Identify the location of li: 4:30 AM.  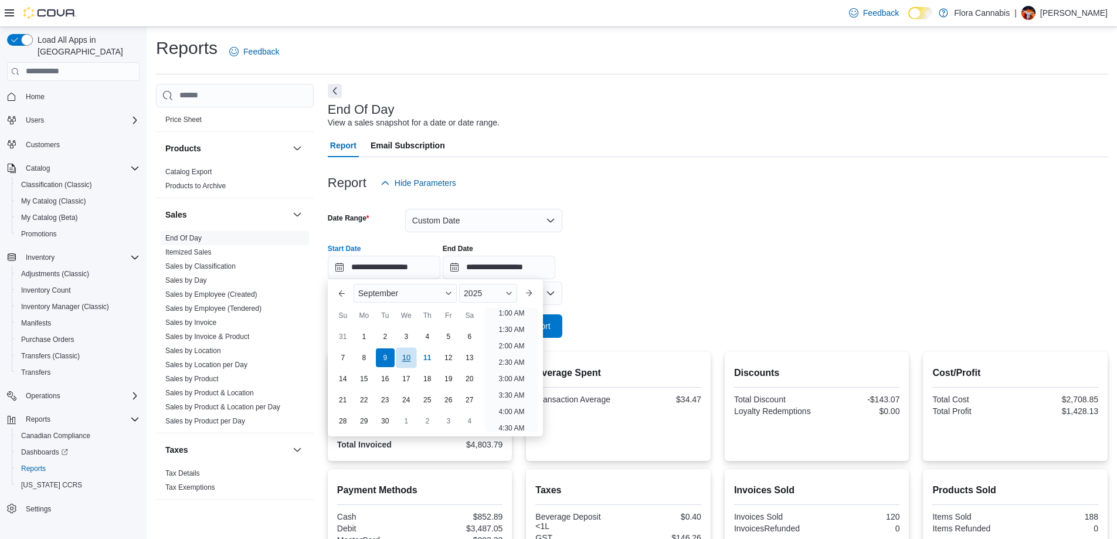
(511, 428).